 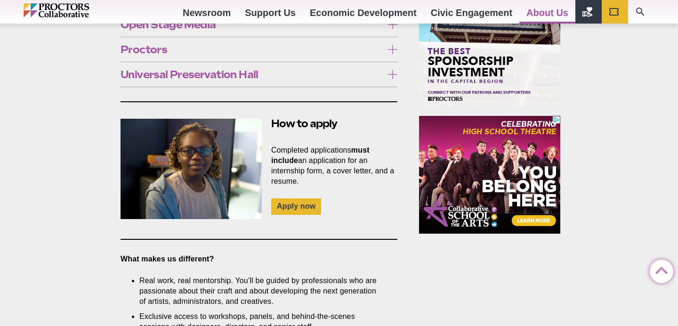 I want to click on img: Proctors logo, so click(x=76, y=10).